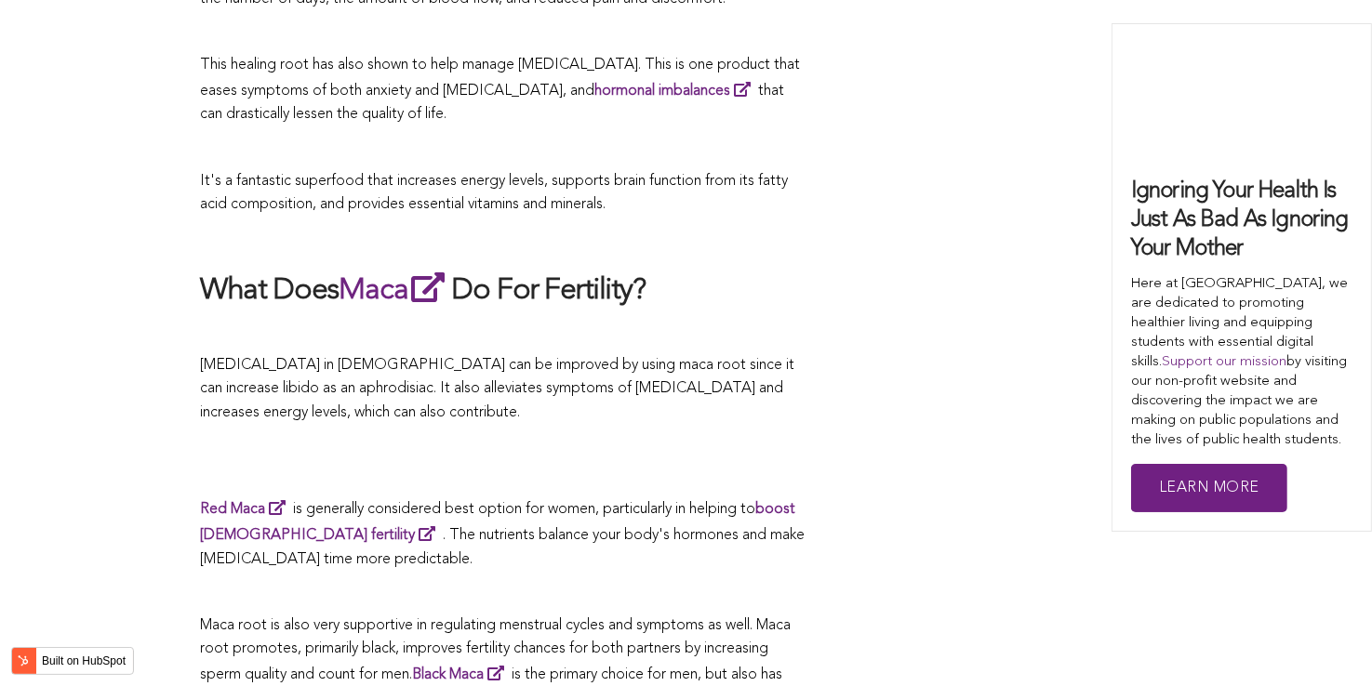 This screenshot has width=1372, height=686. I want to click on img: HubSpot sprocket logo, so click(23, 661).